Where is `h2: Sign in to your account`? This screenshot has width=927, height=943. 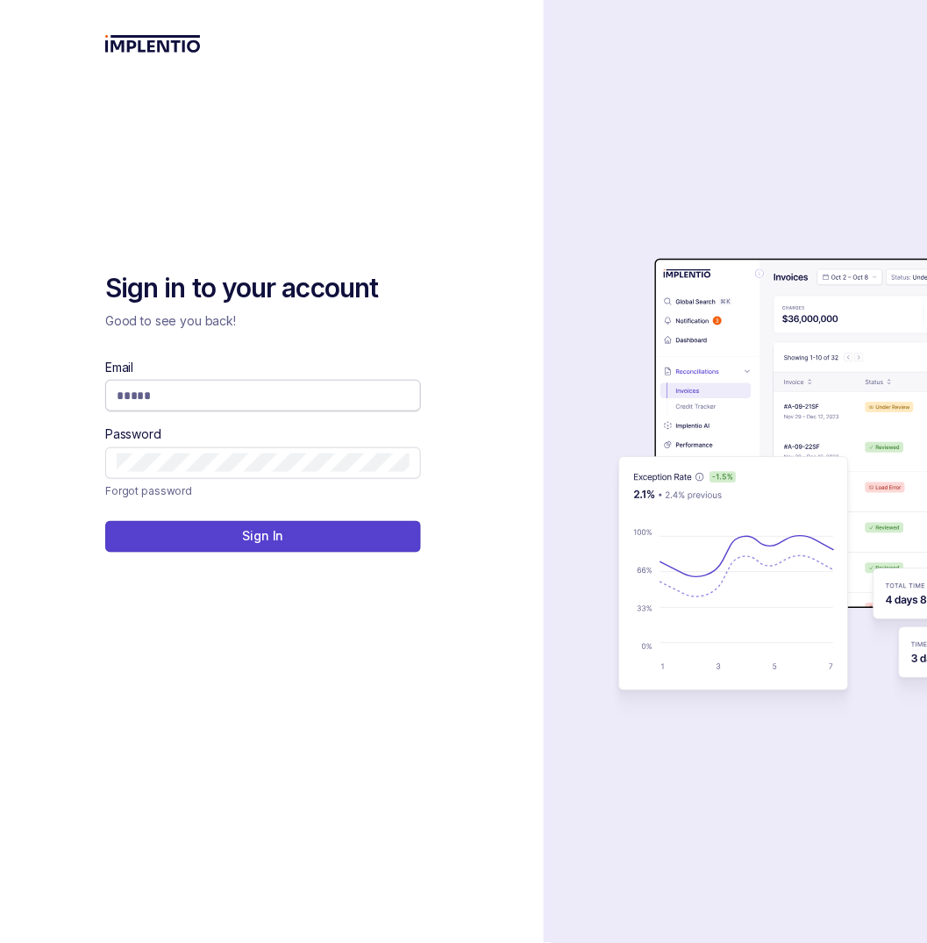
h2: Sign in to your account is located at coordinates (263, 289).